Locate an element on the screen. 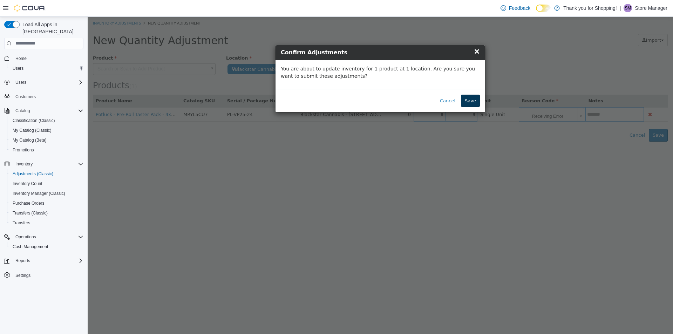 The image size is (673, 334). button: Adjustments (Classic) is located at coordinates (47, 174).